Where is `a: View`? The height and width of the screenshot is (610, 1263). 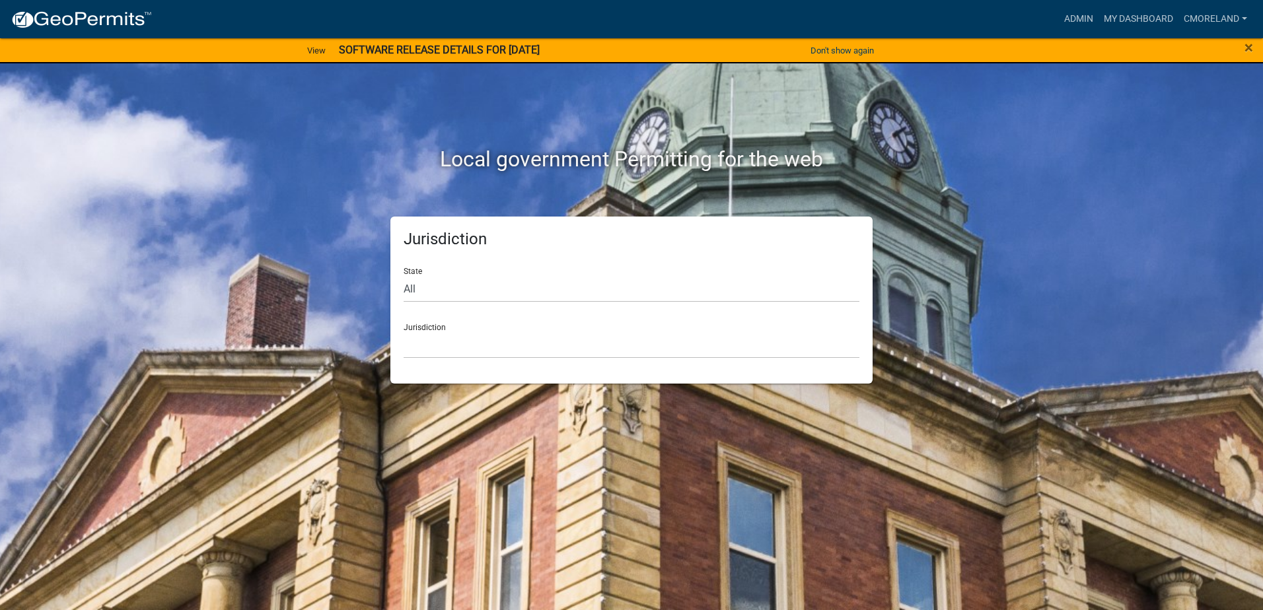
a: View is located at coordinates (316, 50).